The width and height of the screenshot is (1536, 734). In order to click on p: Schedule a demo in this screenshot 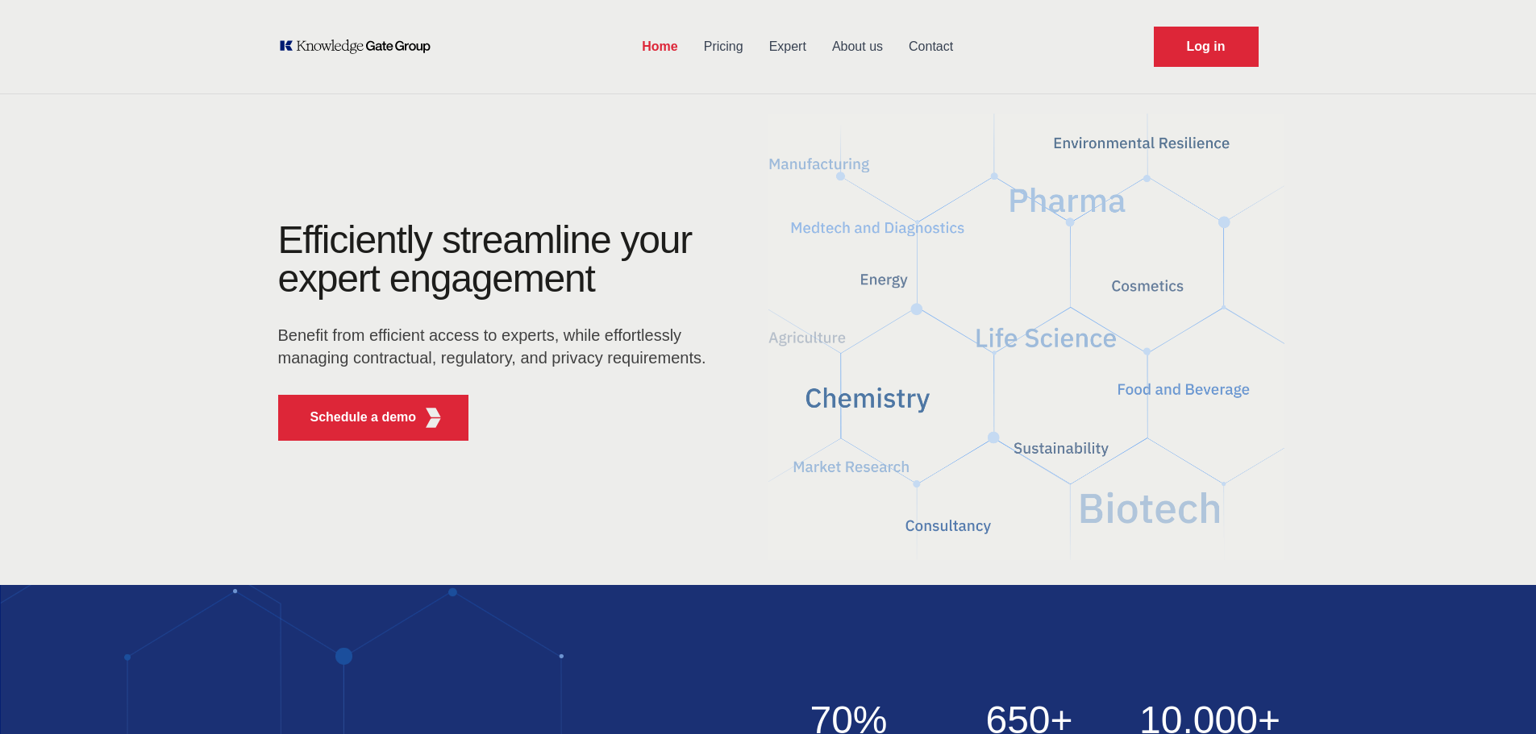, I will do `click(364, 418)`.